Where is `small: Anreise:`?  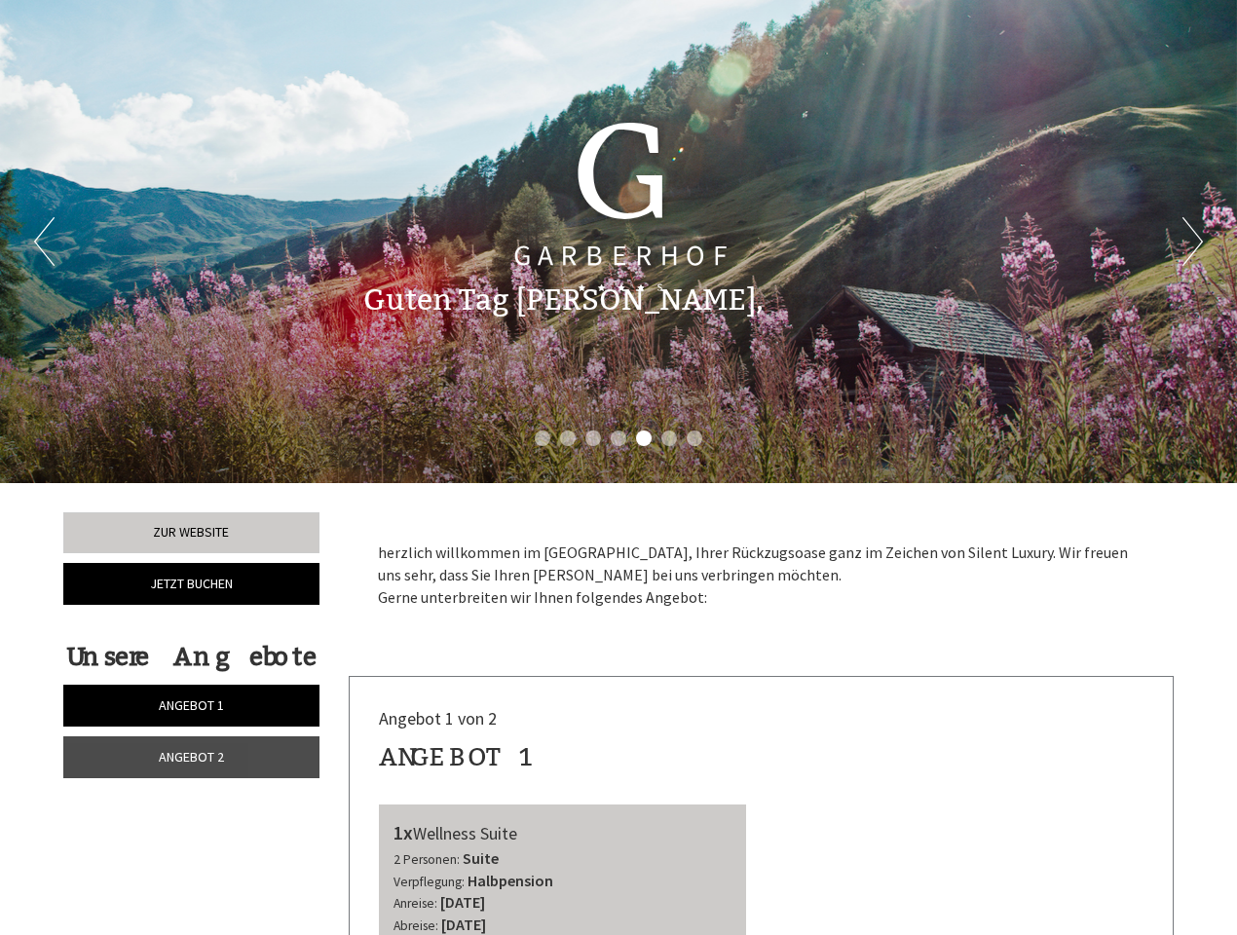
small: Anreise: is located at coordinates (415, 903).